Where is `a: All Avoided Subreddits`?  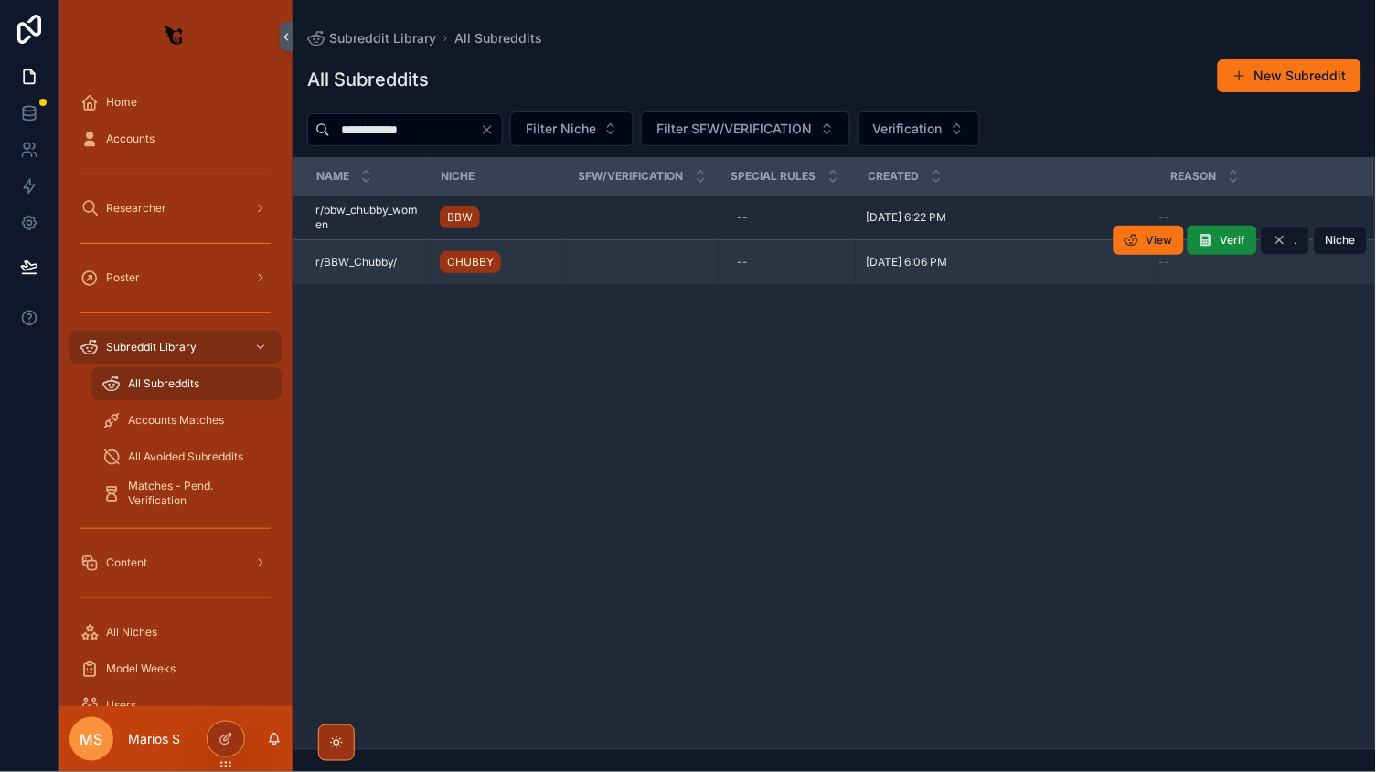 a: All Avoided Subreddits is located at coordinates (186, 457).